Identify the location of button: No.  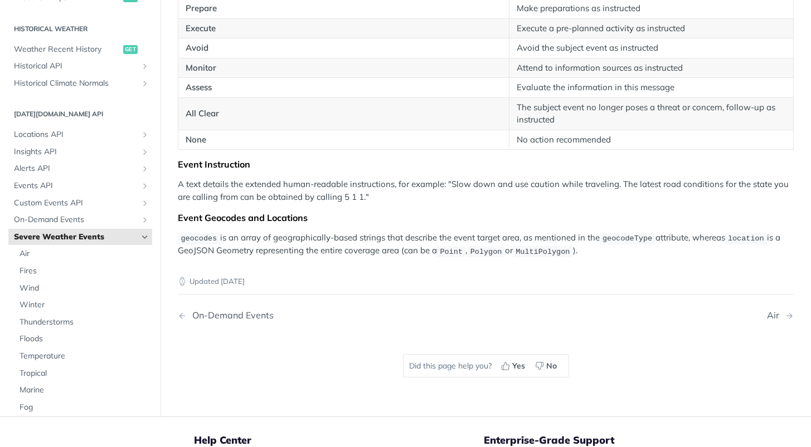
(547, 366).